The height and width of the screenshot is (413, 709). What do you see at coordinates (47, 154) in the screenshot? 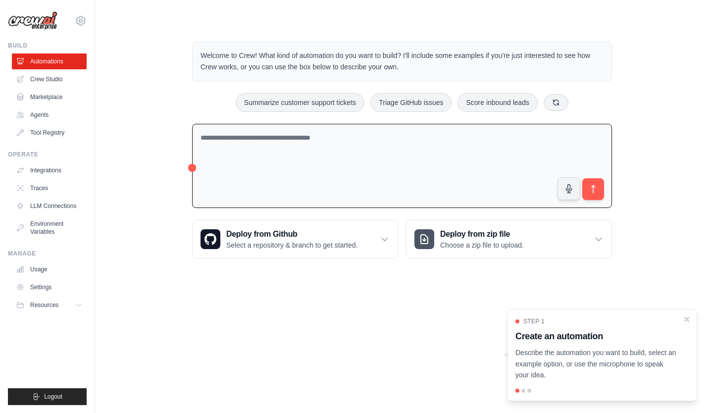
I see `div: Operate` at bounding box center [47, 154].